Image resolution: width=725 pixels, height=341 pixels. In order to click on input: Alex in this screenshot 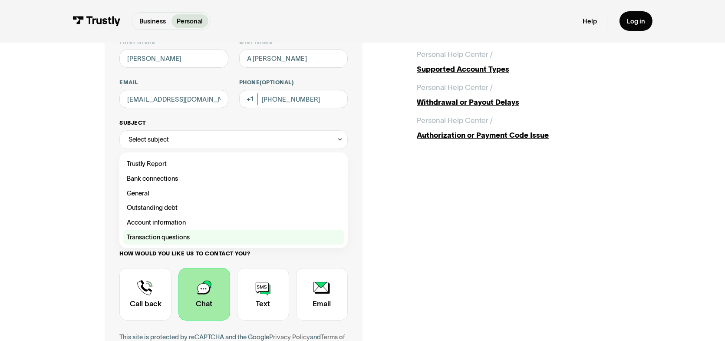, I will do `click(174, 59)`.